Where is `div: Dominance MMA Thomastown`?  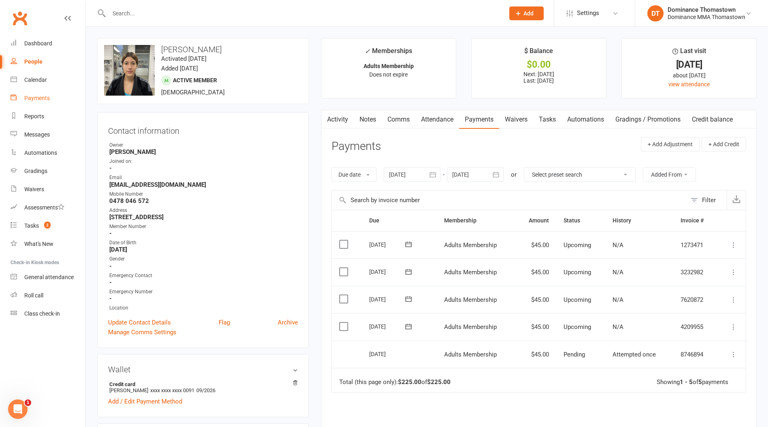 div: Dominance MMA Thomastown is located at coordinates (706, 17).